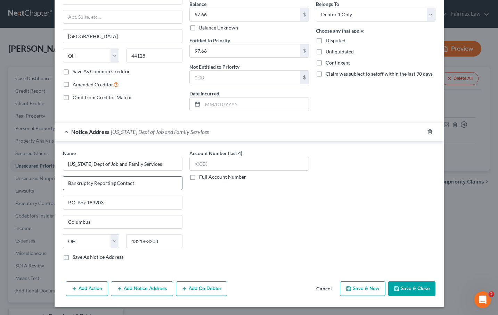 Image resolution: width=498 pixels, height=315 pixels. What do you see at coordinates (142, 289) in the screenshot?
I see `button: Add Notice Address` at bounding box center [142, 289].